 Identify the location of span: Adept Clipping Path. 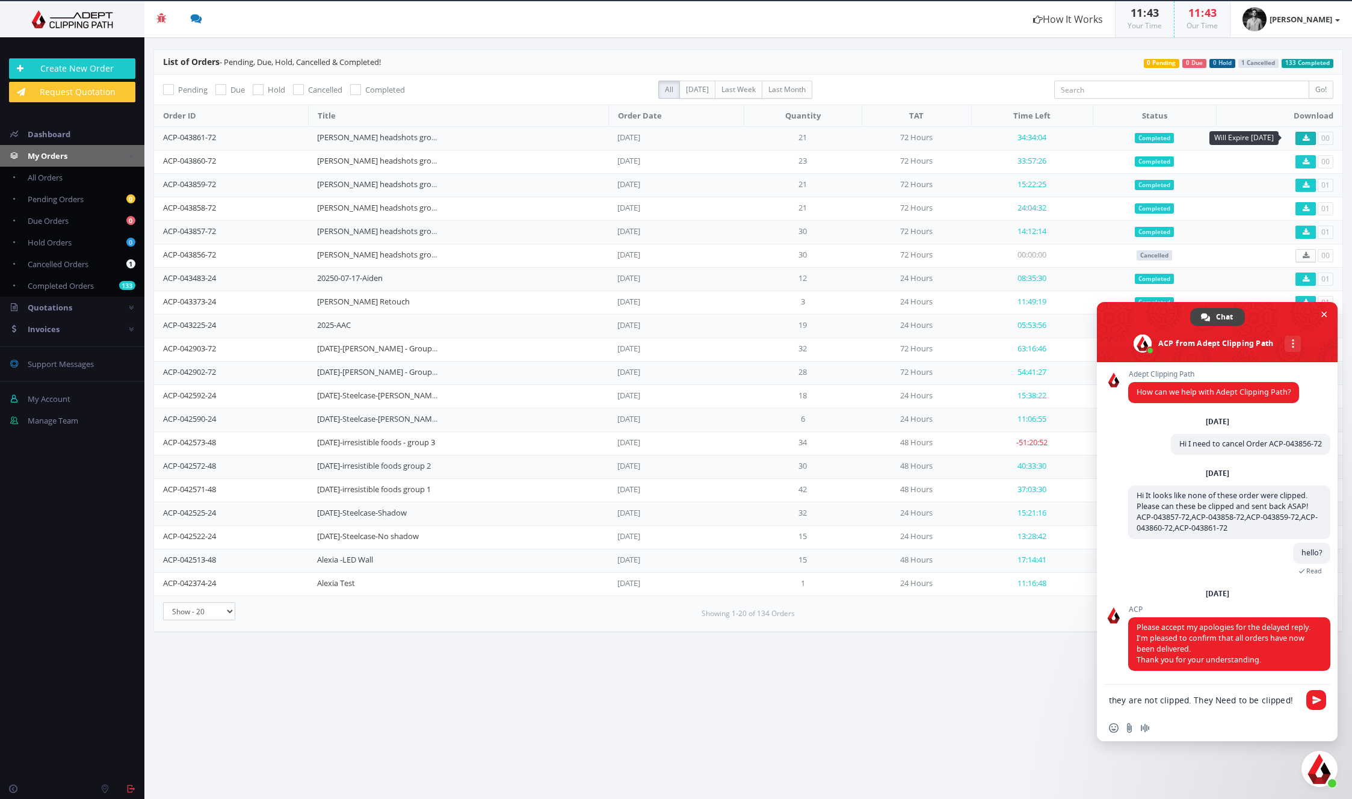
(1214, 374).